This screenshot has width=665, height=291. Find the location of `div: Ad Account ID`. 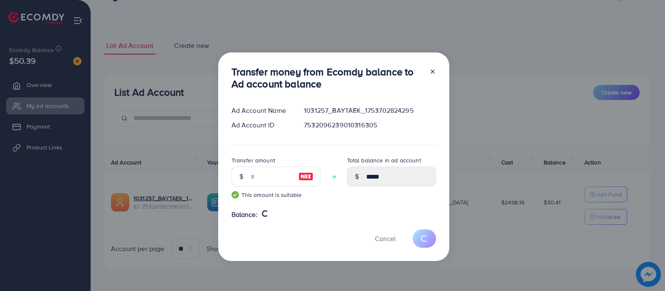

div: Ad Account ID is located at coordinates (261, 125).